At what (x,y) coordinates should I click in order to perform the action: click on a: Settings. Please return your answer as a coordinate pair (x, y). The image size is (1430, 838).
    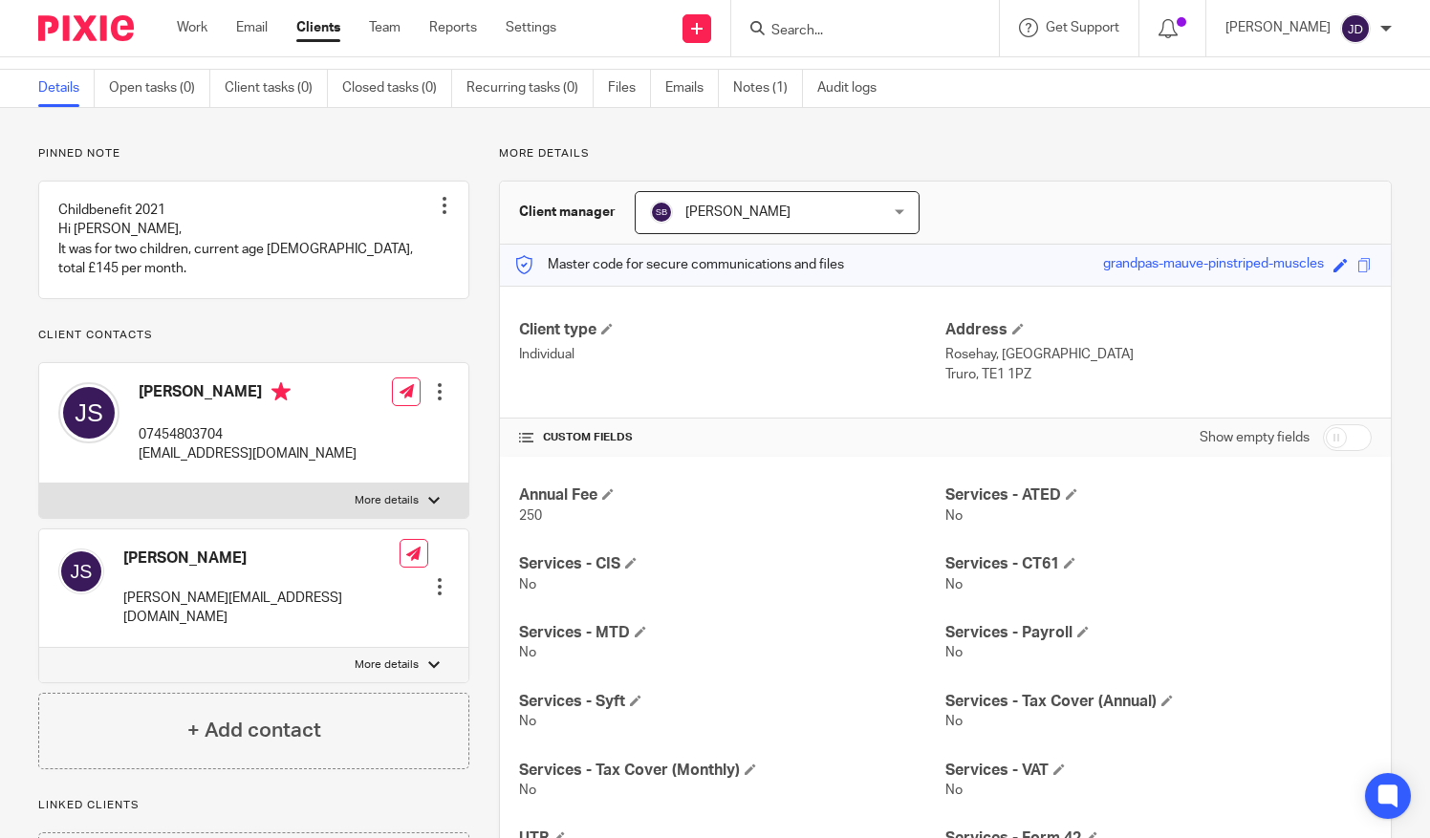
    Looking at the image, I should click on (530, 28).